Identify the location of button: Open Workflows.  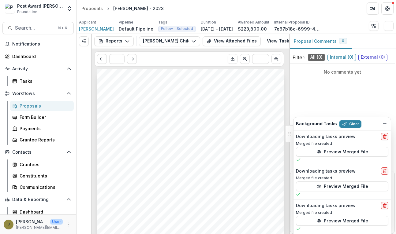
(38, 94).